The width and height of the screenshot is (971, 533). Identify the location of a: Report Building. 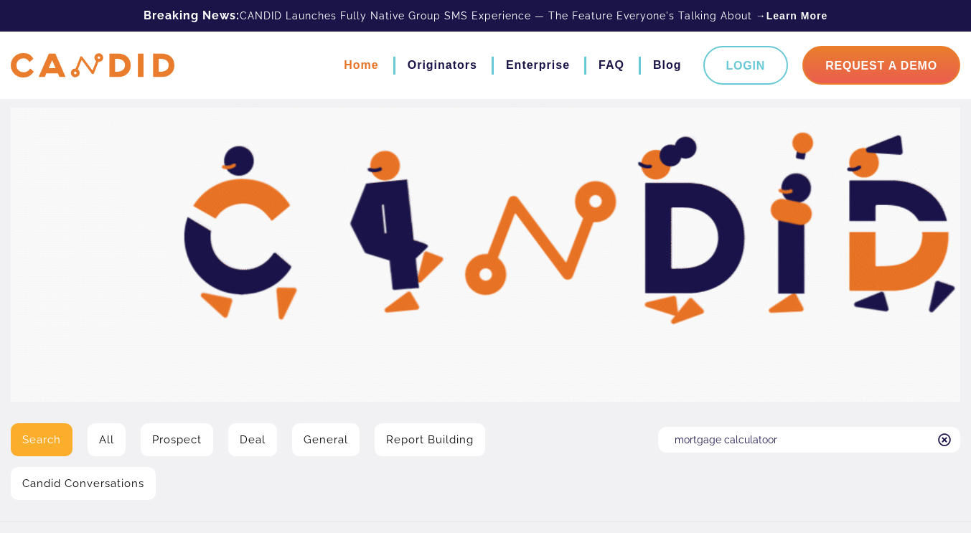
(430, 440).